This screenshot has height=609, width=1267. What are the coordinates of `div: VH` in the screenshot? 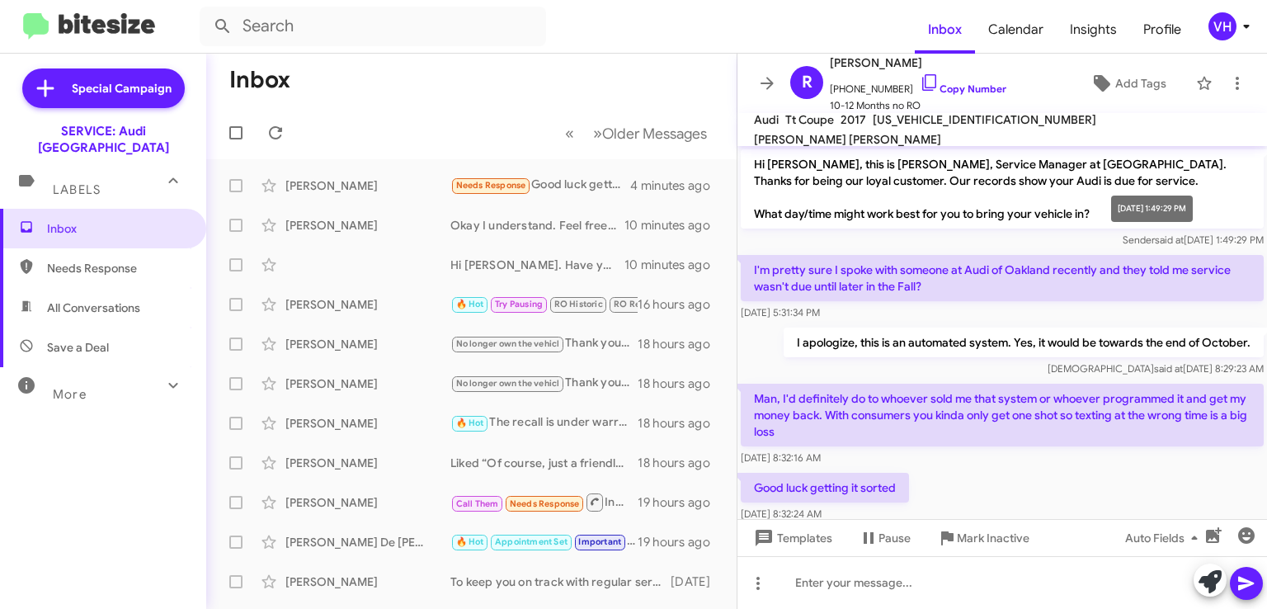 It's located at (1222, 26).